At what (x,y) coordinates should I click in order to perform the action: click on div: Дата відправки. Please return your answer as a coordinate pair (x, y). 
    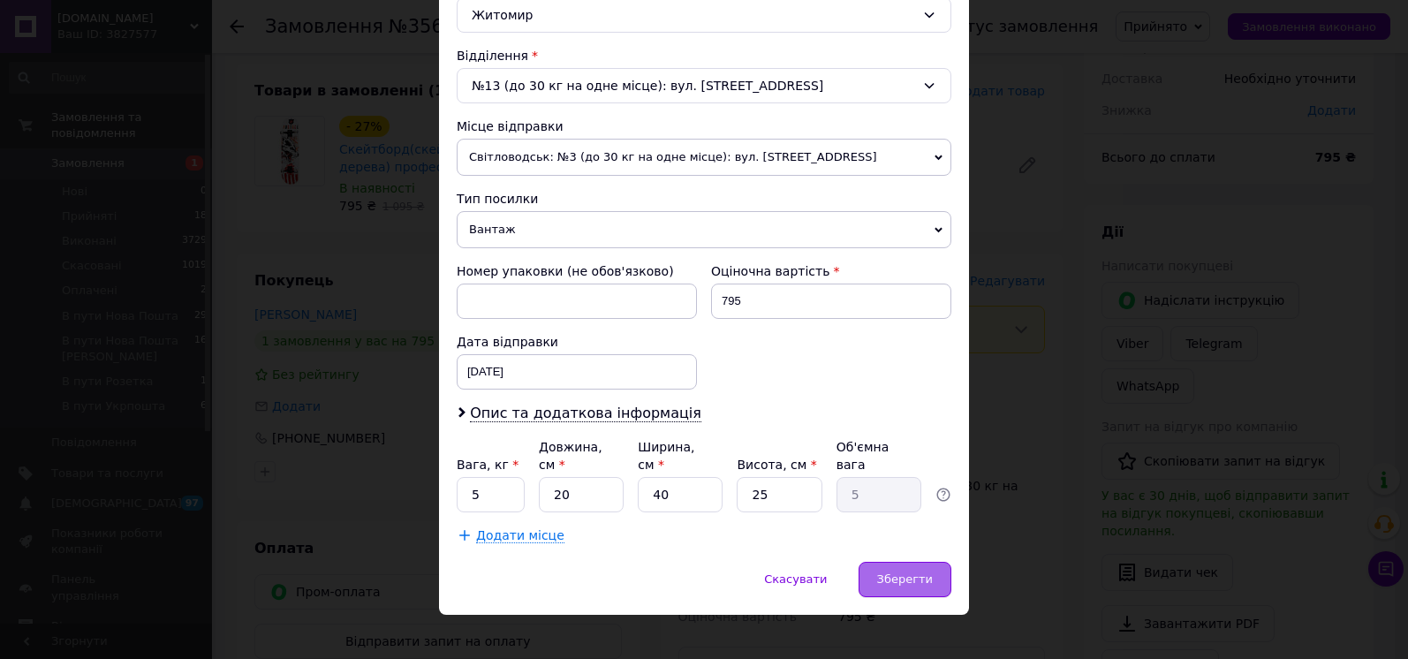
    Looking at the image, I should click on (577, 342).